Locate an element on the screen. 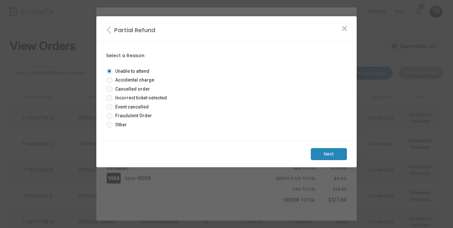  span: Fraudulent Order is located at coordinates (132, 116).